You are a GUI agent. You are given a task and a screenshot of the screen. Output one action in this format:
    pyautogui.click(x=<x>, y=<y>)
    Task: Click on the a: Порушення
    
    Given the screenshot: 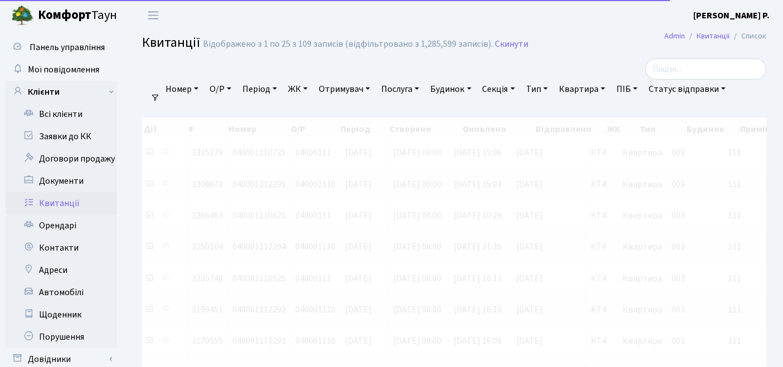 What is the action you would take?
    pyautogui.click(x=61, y=337)
    